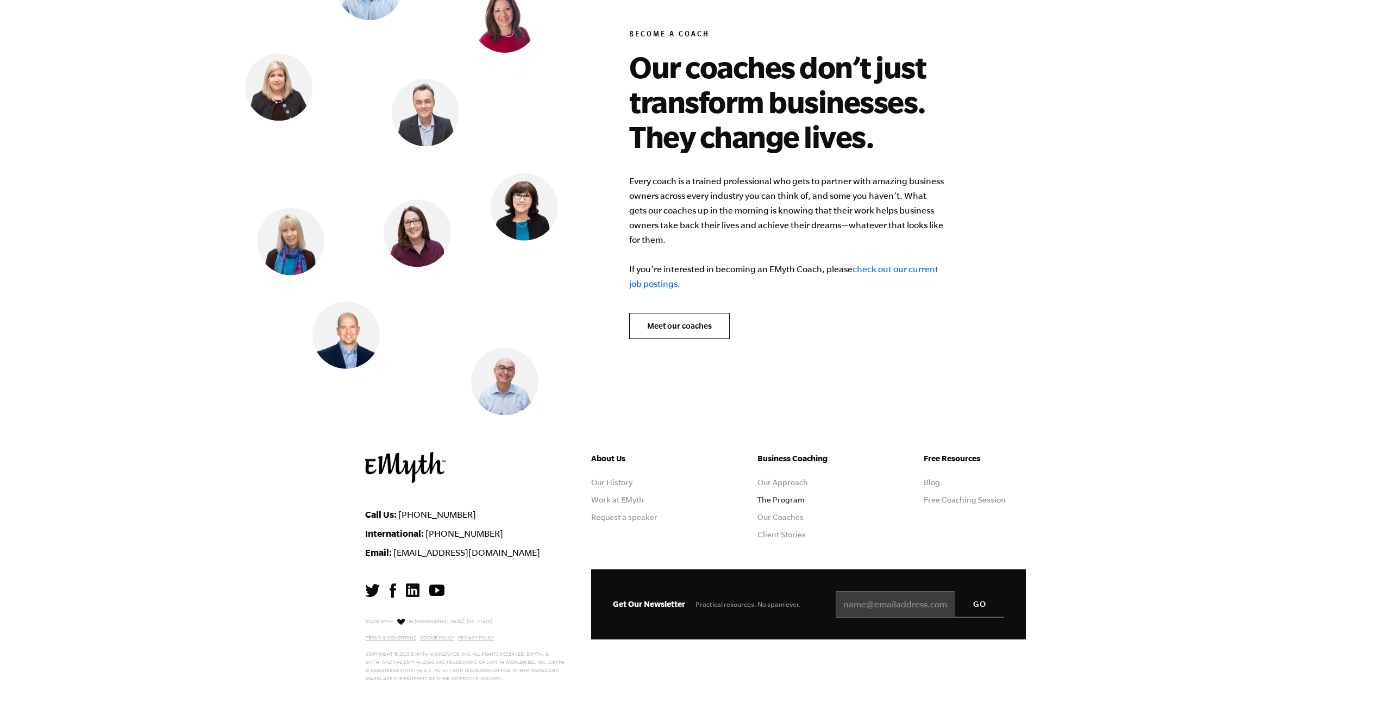  Describe the element at coordinates (781, 500) in the screenshot. I see `a: The Program` at that location.